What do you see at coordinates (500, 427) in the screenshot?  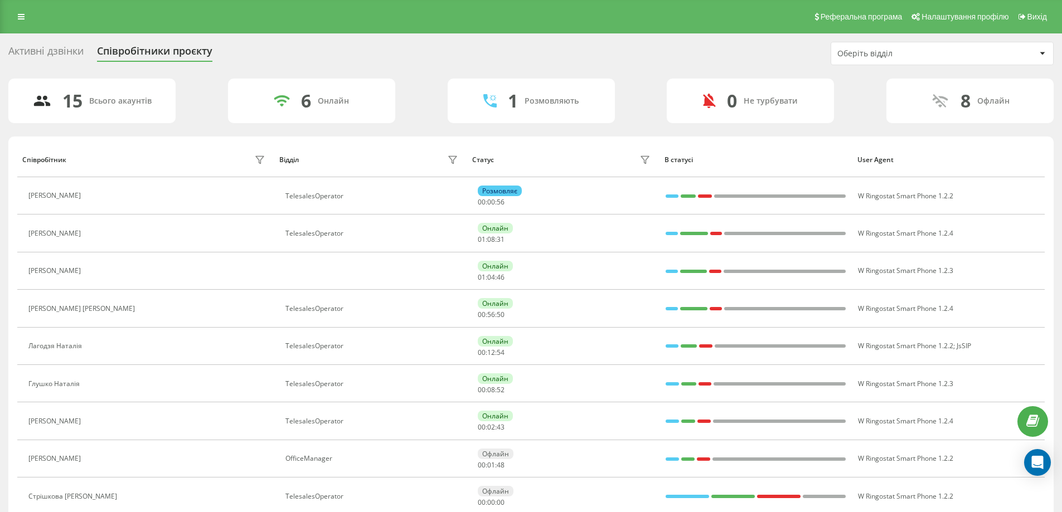 I see `span: 43` at bounding box center [500, 427].